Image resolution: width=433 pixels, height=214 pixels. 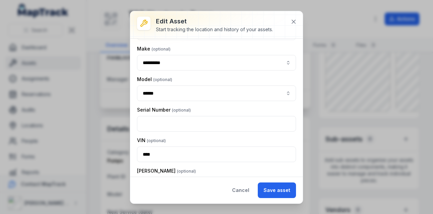 I want to click on input: asset-edit:cf[7b2ad715-4ce1-4afd-baaf-5d2b22496a4d]-label, so click(x=217, y=93).